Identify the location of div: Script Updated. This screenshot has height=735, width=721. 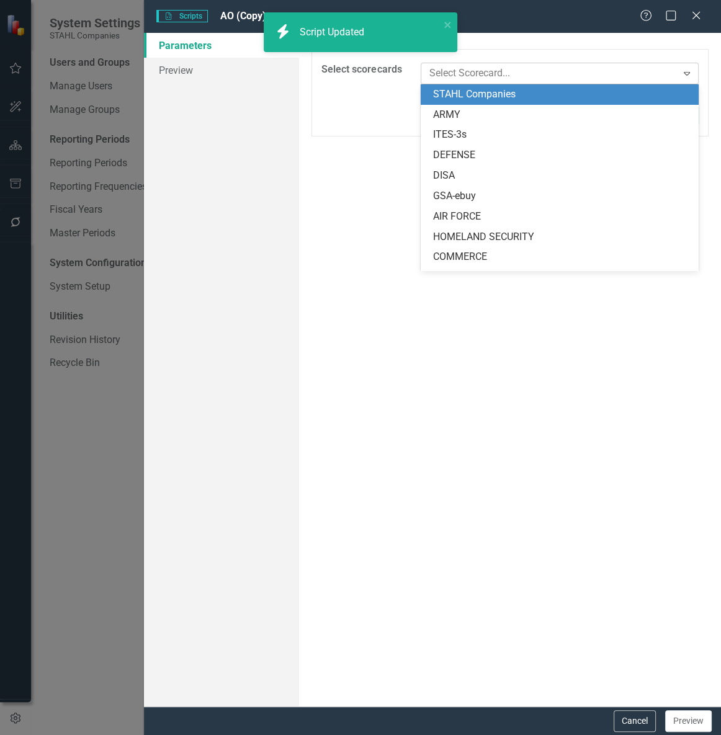
(333, 32).